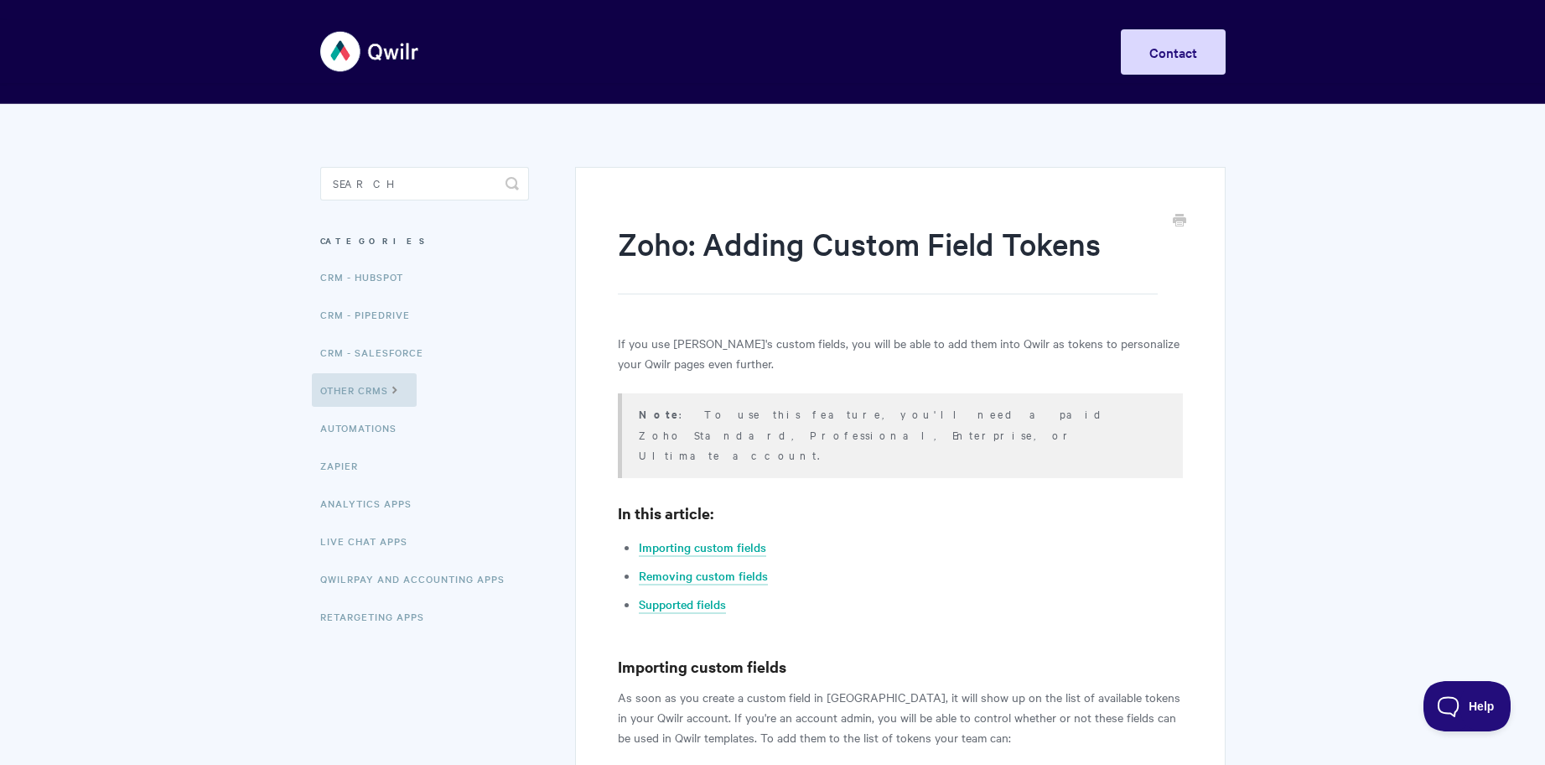 This screenshot has height=765, width=1545. What do you see at coordinates (370, 541) in the screenshot?
I see `a: Live Chat Apps` at bounding box center [370, 541].